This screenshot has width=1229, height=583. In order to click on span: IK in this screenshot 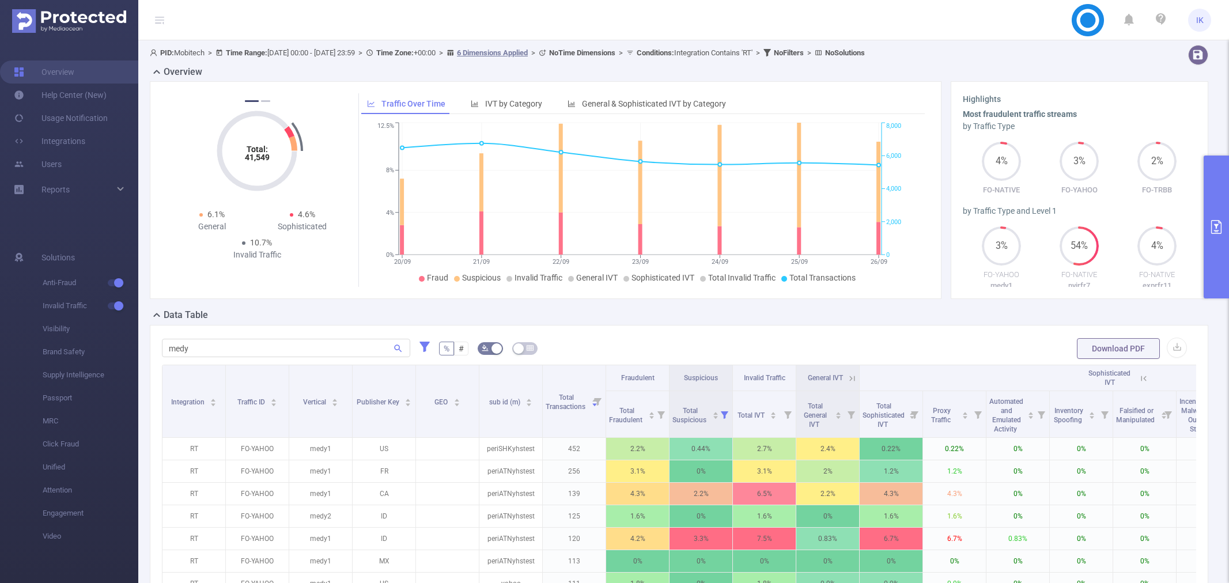, I will do `click(1199, 20)`.